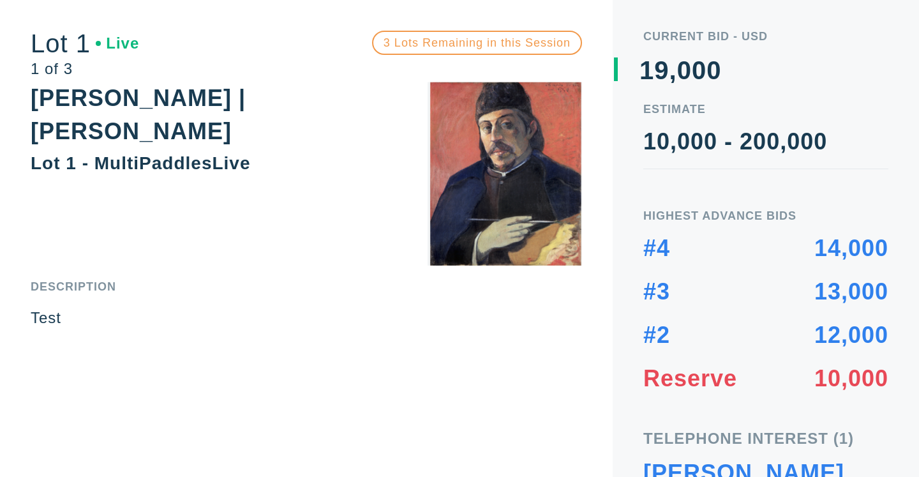 This screenshot has width=919, height=477. What do you see at coordinates (851, 248) in the screenshot?
I see `div: 14,000` at bounding box center [851, 248].